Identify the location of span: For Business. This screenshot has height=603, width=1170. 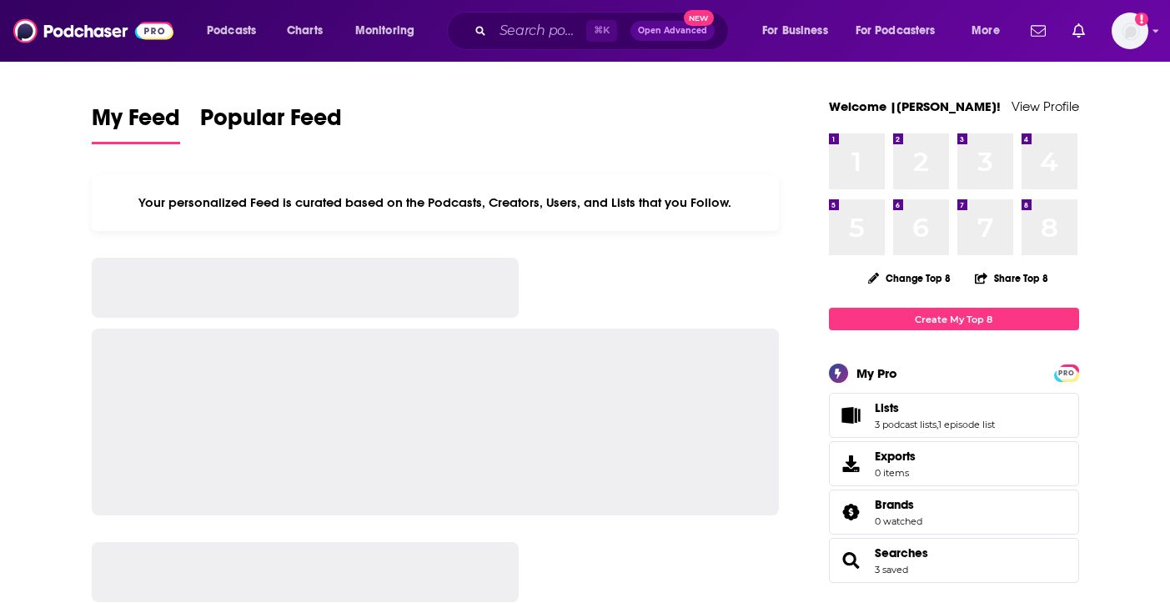
(795, 31).